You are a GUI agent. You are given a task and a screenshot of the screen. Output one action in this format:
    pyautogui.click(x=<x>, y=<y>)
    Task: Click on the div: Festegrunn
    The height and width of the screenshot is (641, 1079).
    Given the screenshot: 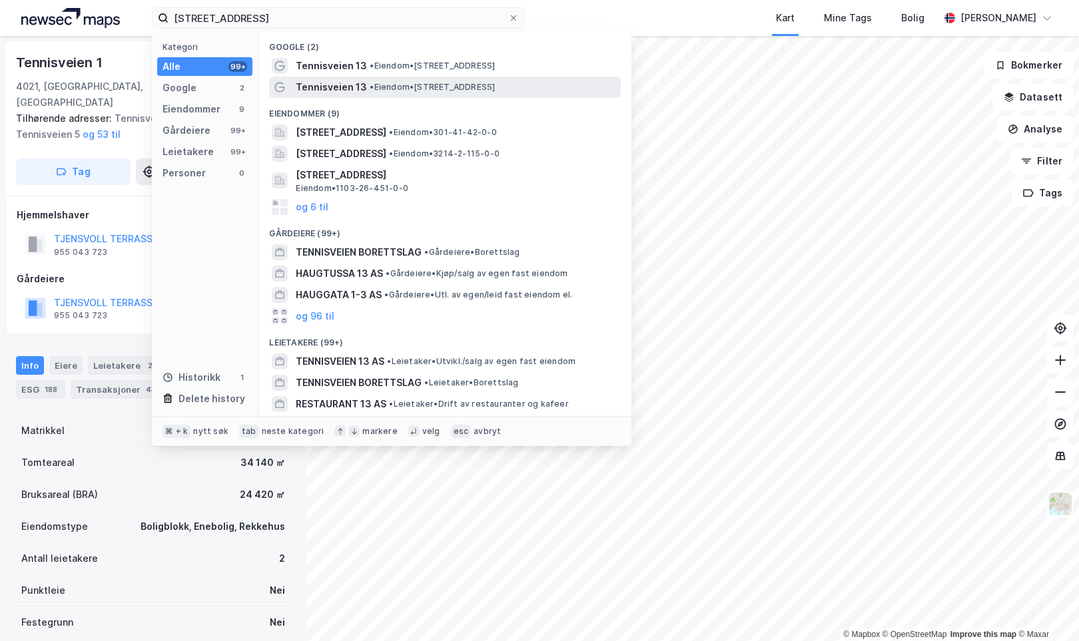 What is the action you would take?
    pyautogui.click(x=47, y=623)
    